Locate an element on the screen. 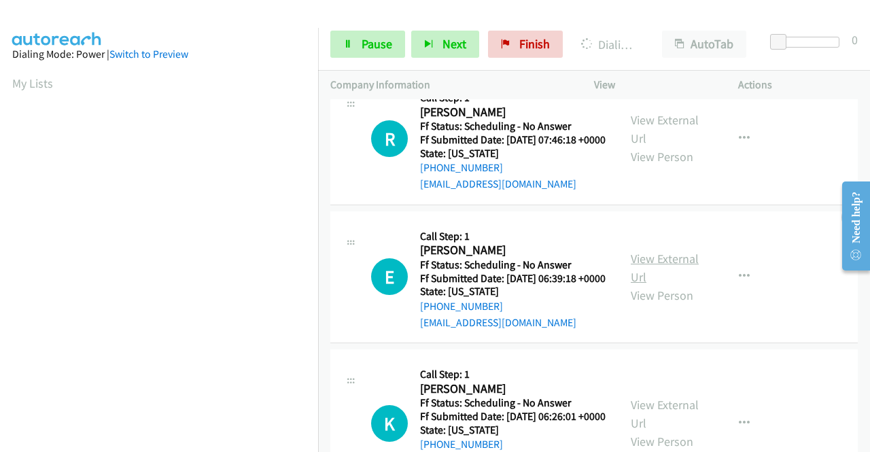 This screenshot has height=452, width=870. h1: R is located at coordinates (390, 139).